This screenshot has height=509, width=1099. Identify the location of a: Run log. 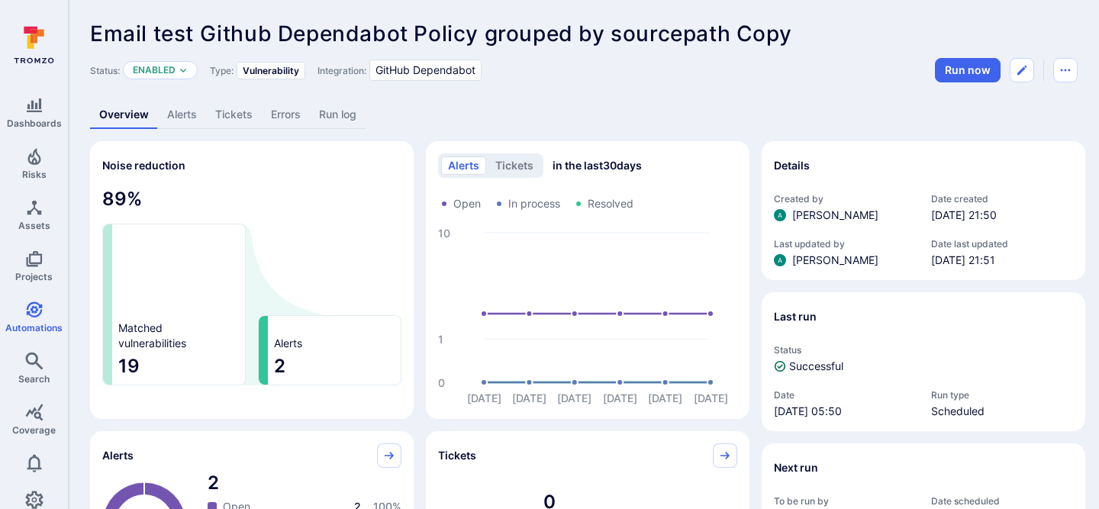
(337, 114).